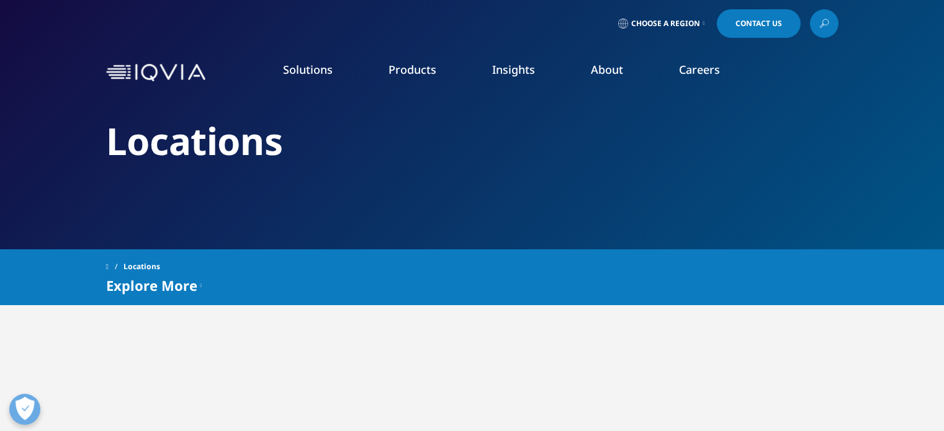 This screenshot has width=944, height=431. What do you see at coordinates (665, 24) in the screenshot?
I see `span: Choose a Region` at bounding box center [665, 24].